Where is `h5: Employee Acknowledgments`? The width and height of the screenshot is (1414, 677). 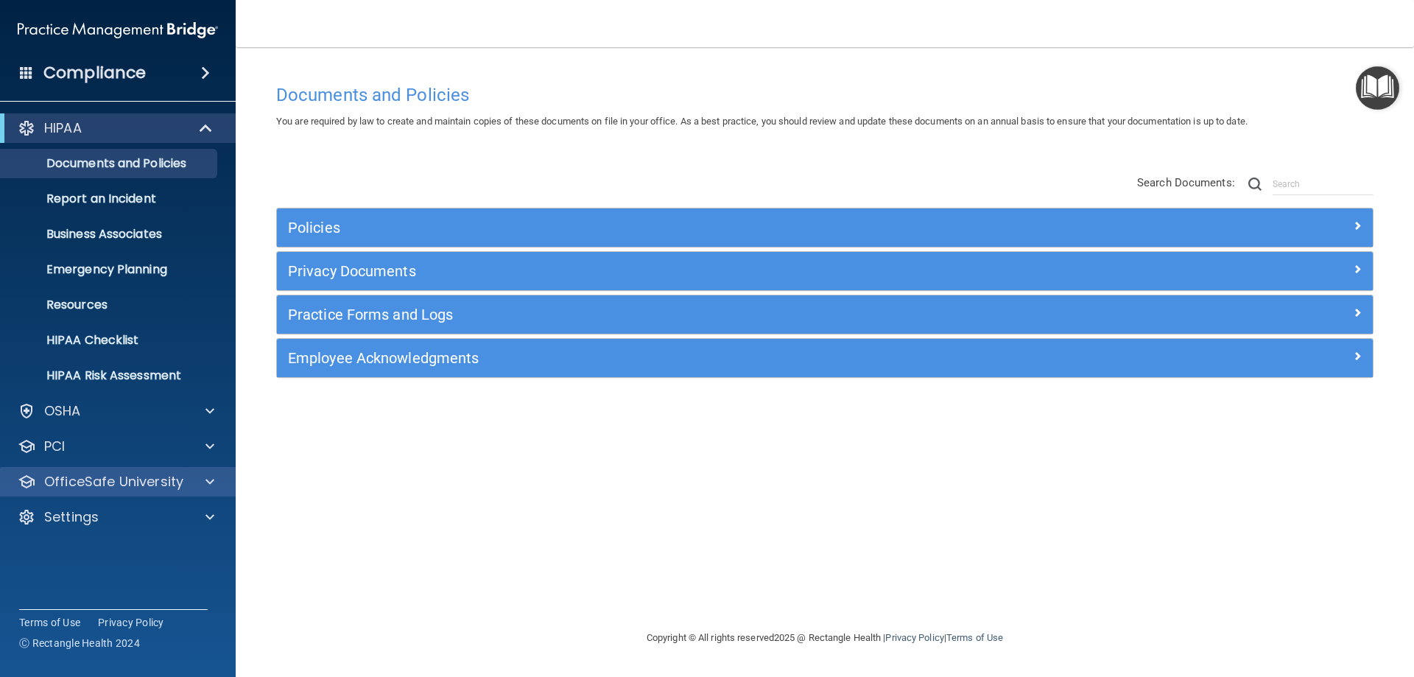
h5: Employee Acknowledgments is located at coordinates (688, 358).